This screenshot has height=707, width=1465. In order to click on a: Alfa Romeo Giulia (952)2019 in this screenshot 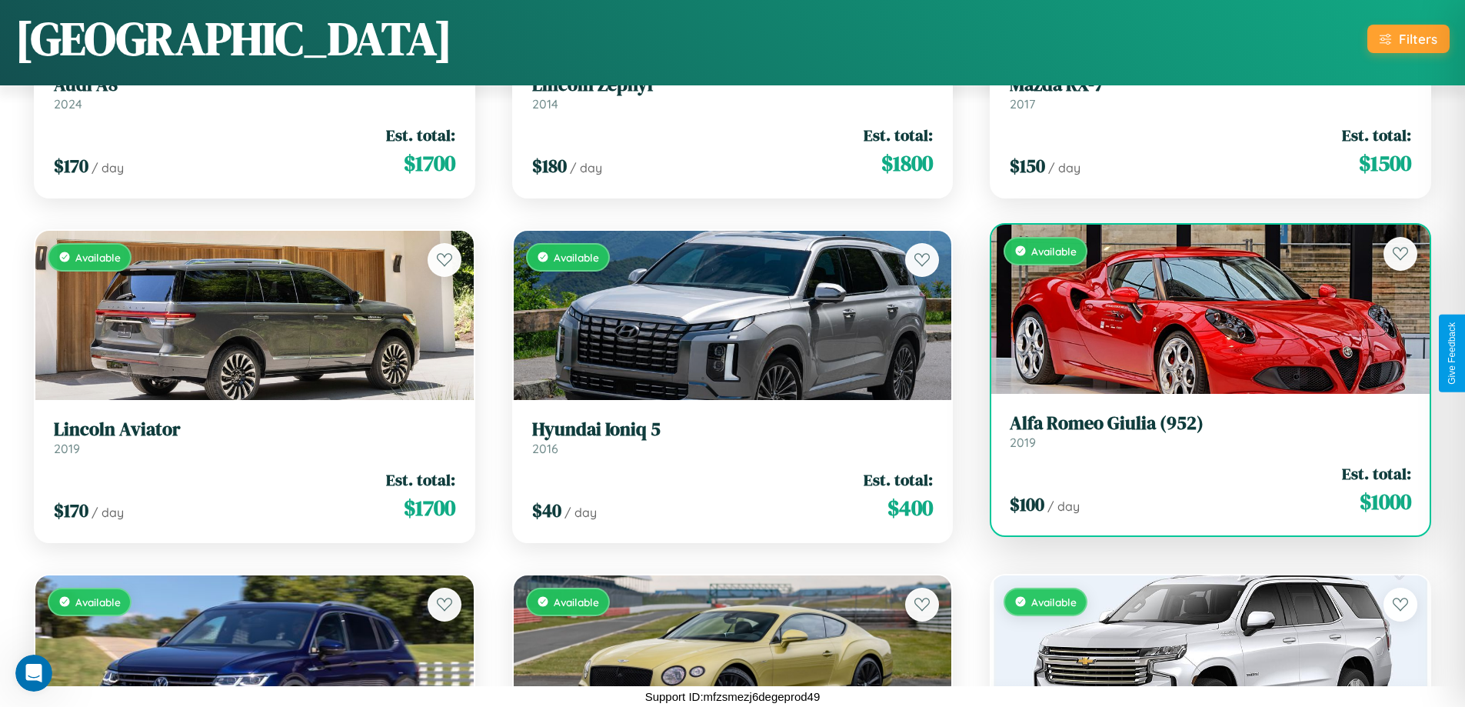, I will do `click(1210, 431)`.